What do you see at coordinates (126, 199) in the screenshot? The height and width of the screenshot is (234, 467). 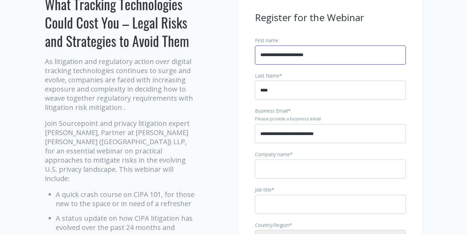 I see `li: A quick crash course on CIPA 101, for those new to the space or in need of a refresher` at bounding box center [126, 199].